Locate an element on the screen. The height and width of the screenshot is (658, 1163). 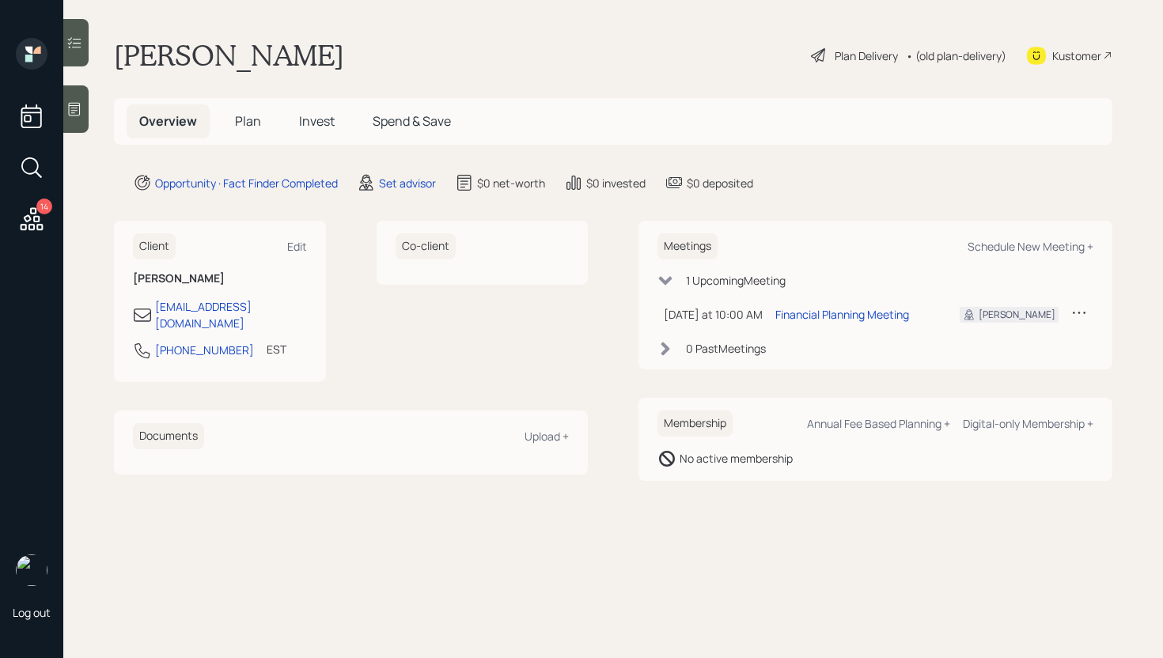
h6: Documents is located at coordinates (169, 436).